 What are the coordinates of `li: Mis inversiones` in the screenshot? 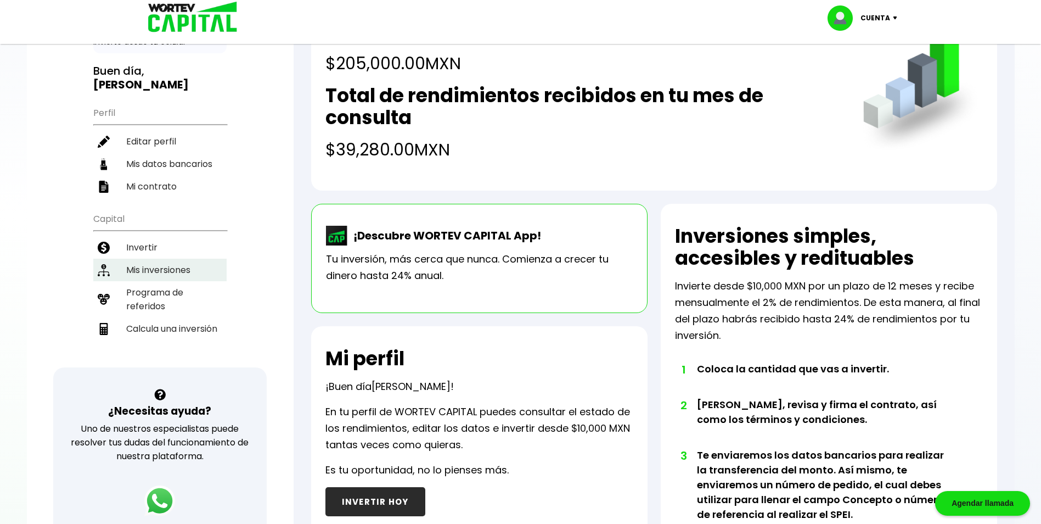 It's located at (160, 269).